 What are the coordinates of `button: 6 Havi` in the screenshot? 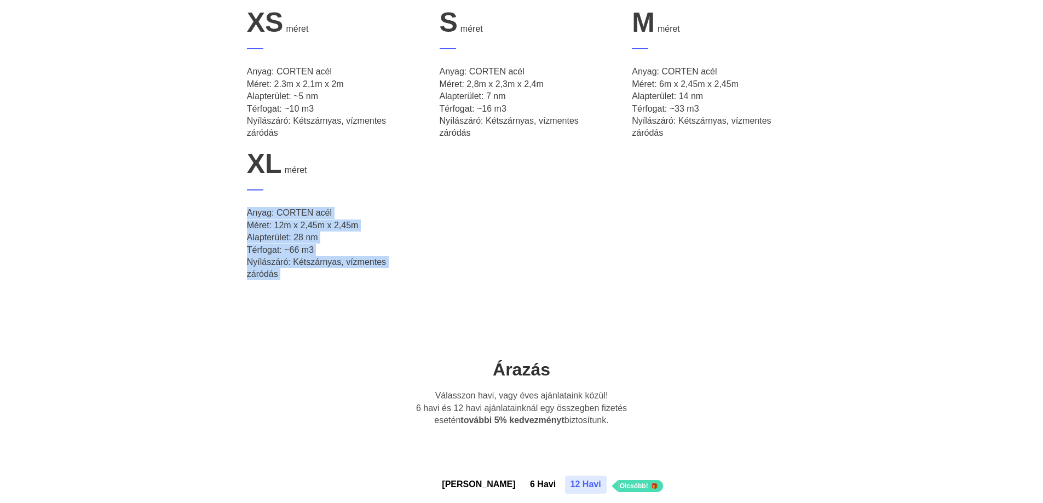 It's located at (543, 485).